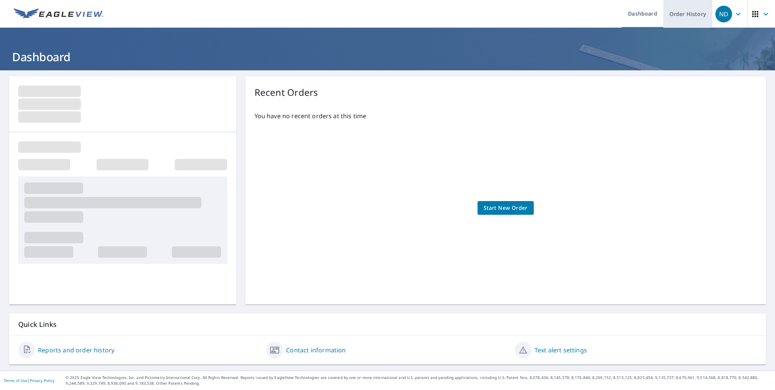 Image resolution: width=775 pixels, height=390 pixels. Describe the element at coordinates (506, 208) in the screenshot. I see `a: Start New Order` at that location.